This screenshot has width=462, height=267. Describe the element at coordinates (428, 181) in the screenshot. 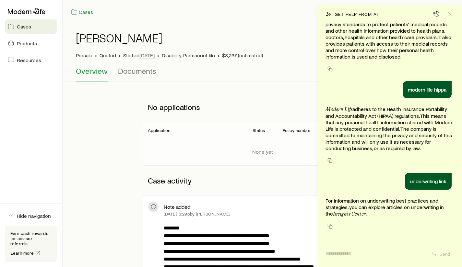

I see `p: underwriting link` at that location.